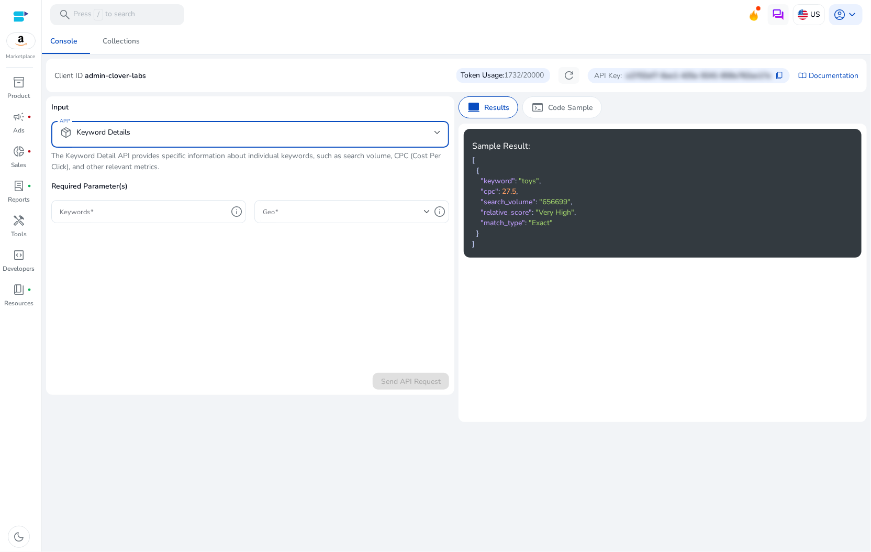 The image size is (871, 552). I want to click on p: The Keyword Detail API provides specific information about individual keywords, such as search vo..., so click(250, 161).